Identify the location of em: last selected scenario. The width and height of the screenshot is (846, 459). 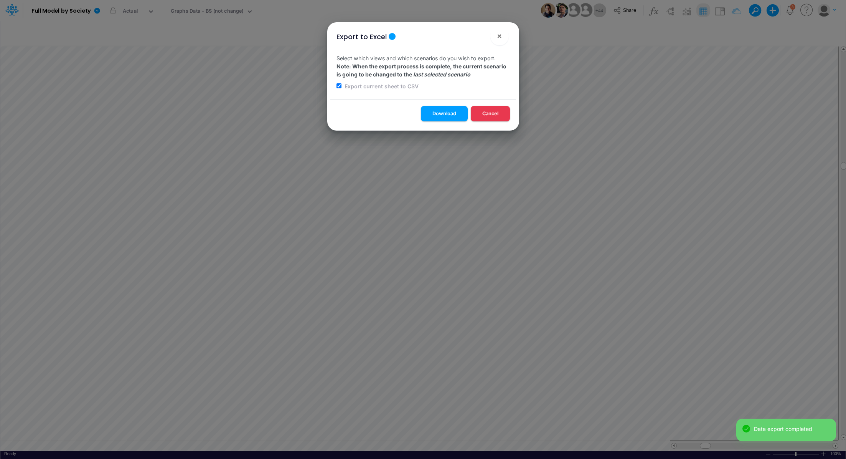
(442, 74).